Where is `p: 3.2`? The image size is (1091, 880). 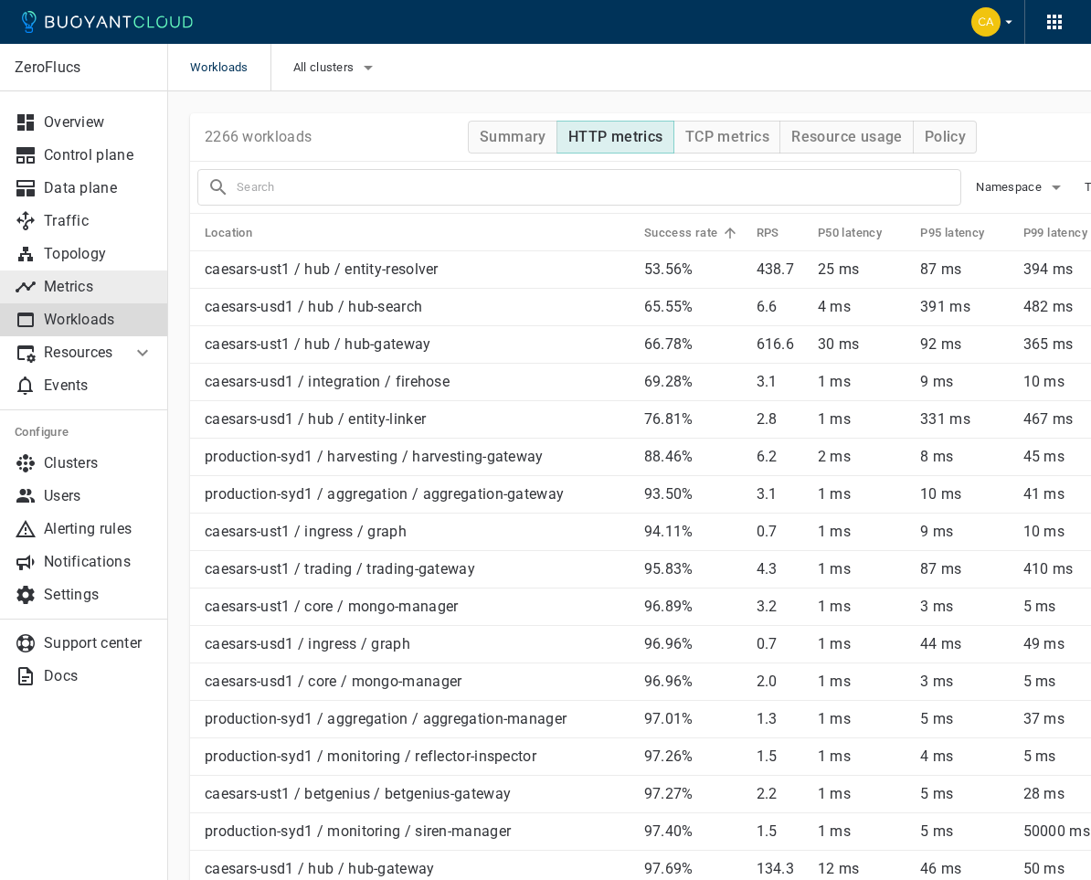 p: 3.2 is located at coordinates (779, 607).